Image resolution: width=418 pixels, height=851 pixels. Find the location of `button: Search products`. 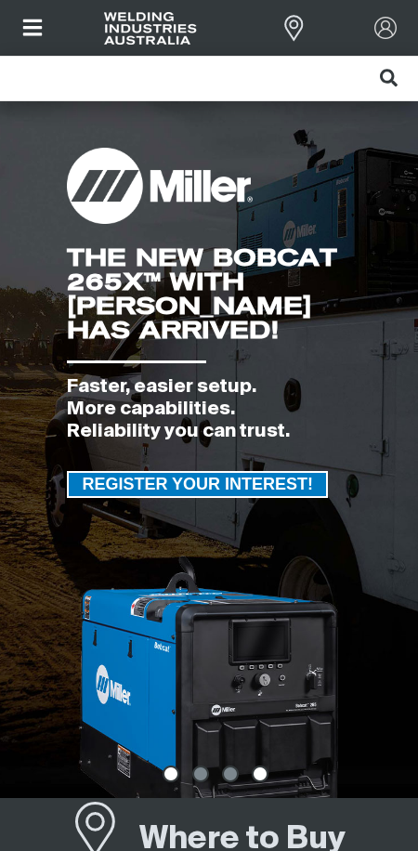

button: Search products is located at coordinates (388, 78).